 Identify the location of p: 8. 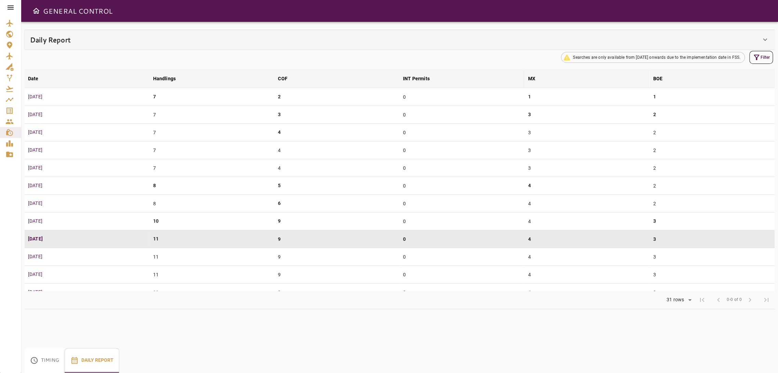
(154, 186).